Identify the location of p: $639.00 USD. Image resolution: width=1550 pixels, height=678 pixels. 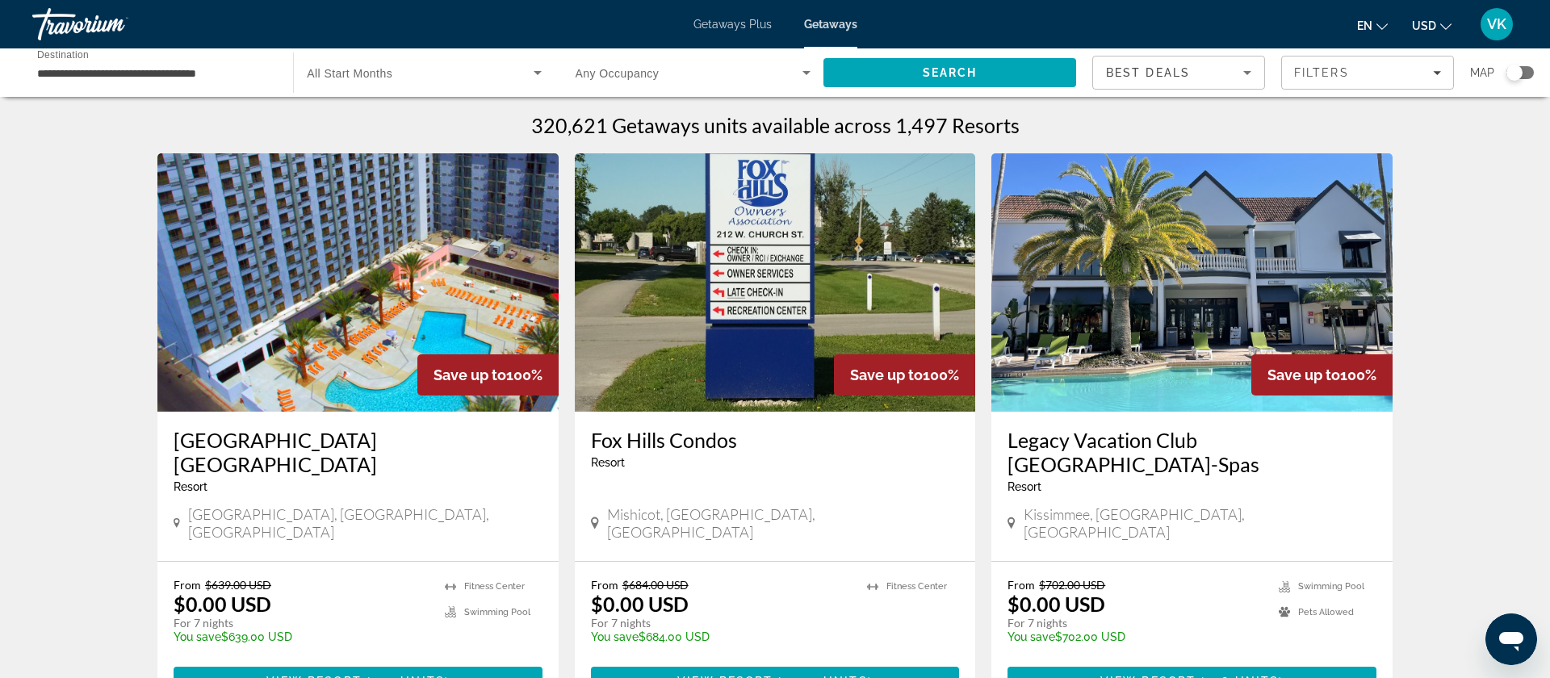
(301, 637).